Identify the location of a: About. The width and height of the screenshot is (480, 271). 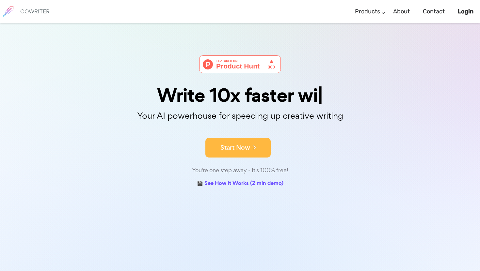
(401, 11).